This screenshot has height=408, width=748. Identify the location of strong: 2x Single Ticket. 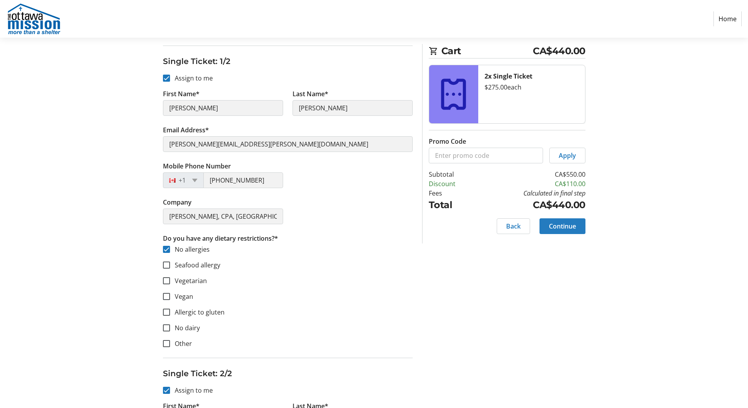
(509, 76).